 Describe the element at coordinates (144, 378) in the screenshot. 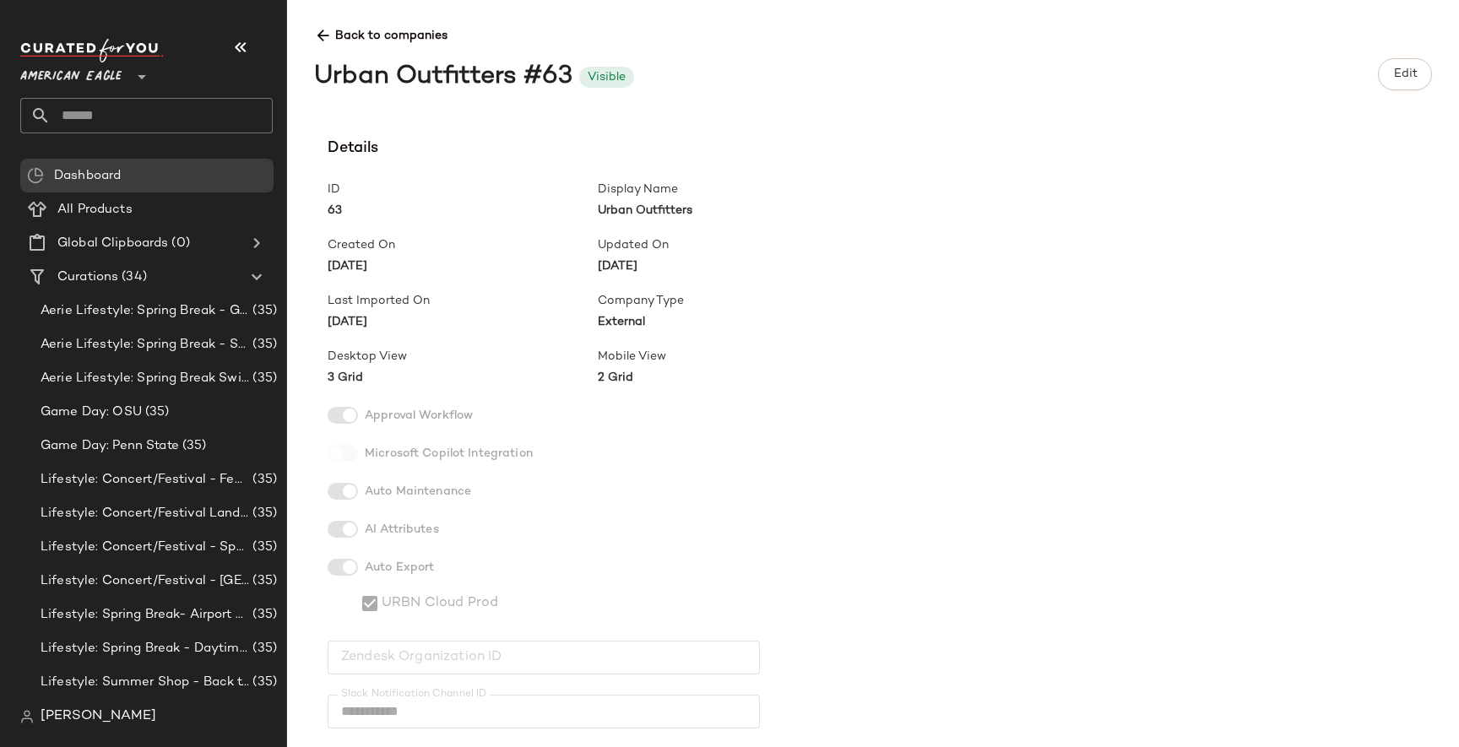

I see `span: Aerie Lifestyle: Spring Break Swimsuits Landing Page` at that location.